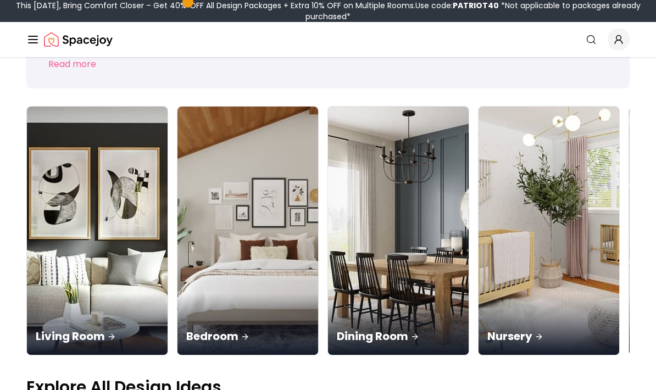 The height and width of the screenshot is (390, 656). What do you see at coordinates (328, 40) in the screenshot?
I see `nav: Global` at bounding box center [328, 40].